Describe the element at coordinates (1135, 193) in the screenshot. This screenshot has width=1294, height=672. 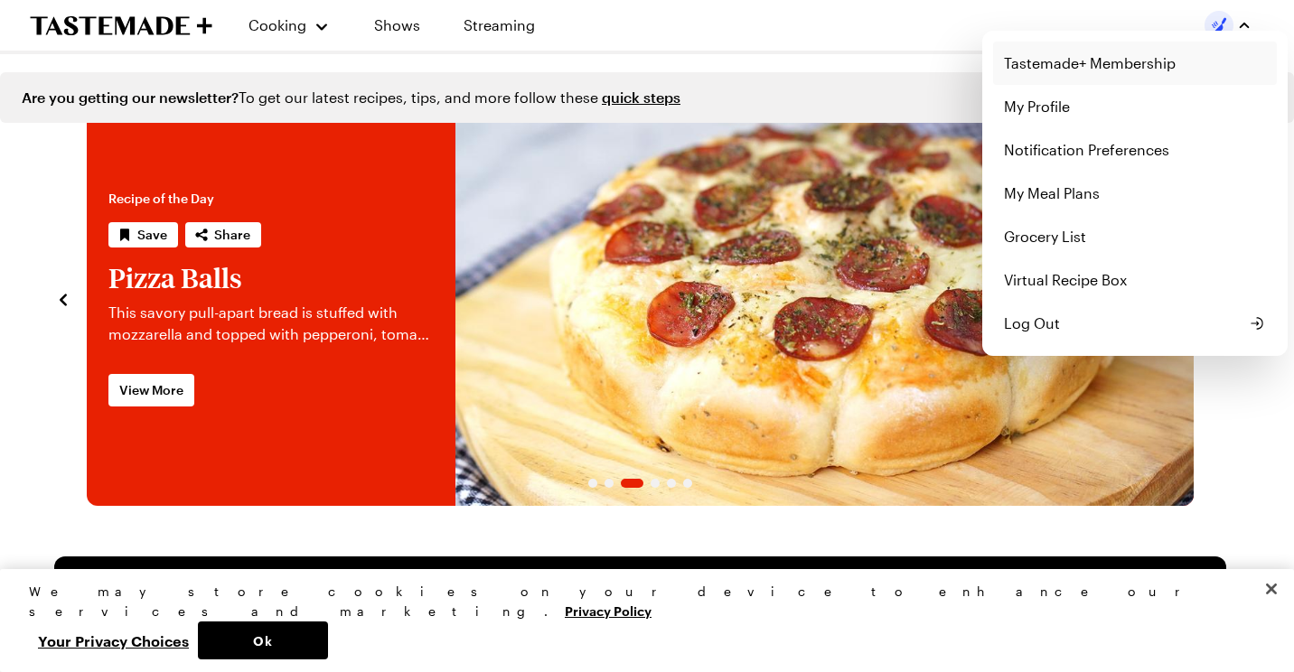
I see `a: My Meal Plans` at that location.